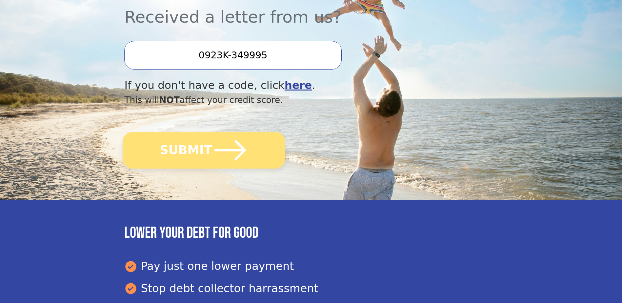 The width and height of the screenshot is (622, 303). I want to click on h3: Lower your debt for good, so click(311, 233).